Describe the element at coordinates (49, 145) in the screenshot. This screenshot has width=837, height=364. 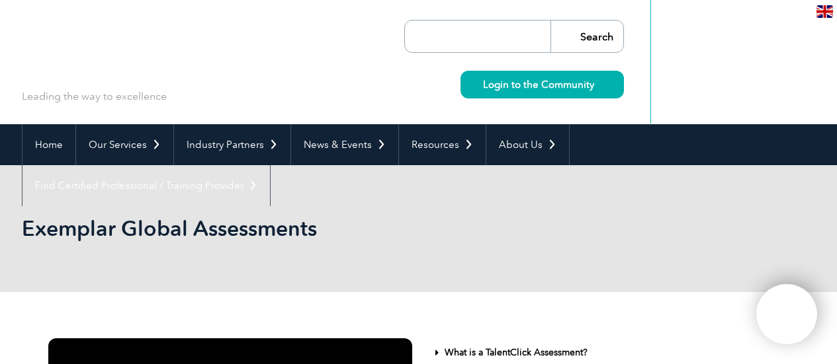
I see `a: Home` at that location.